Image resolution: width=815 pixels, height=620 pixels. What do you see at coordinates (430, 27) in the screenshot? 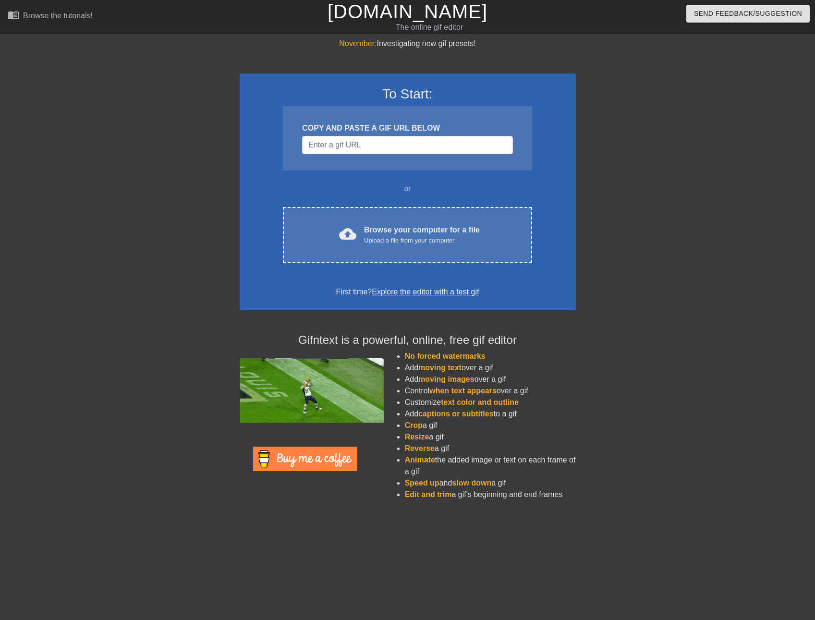
I see `div: The online gif editor` at bounding box center [430, 27].